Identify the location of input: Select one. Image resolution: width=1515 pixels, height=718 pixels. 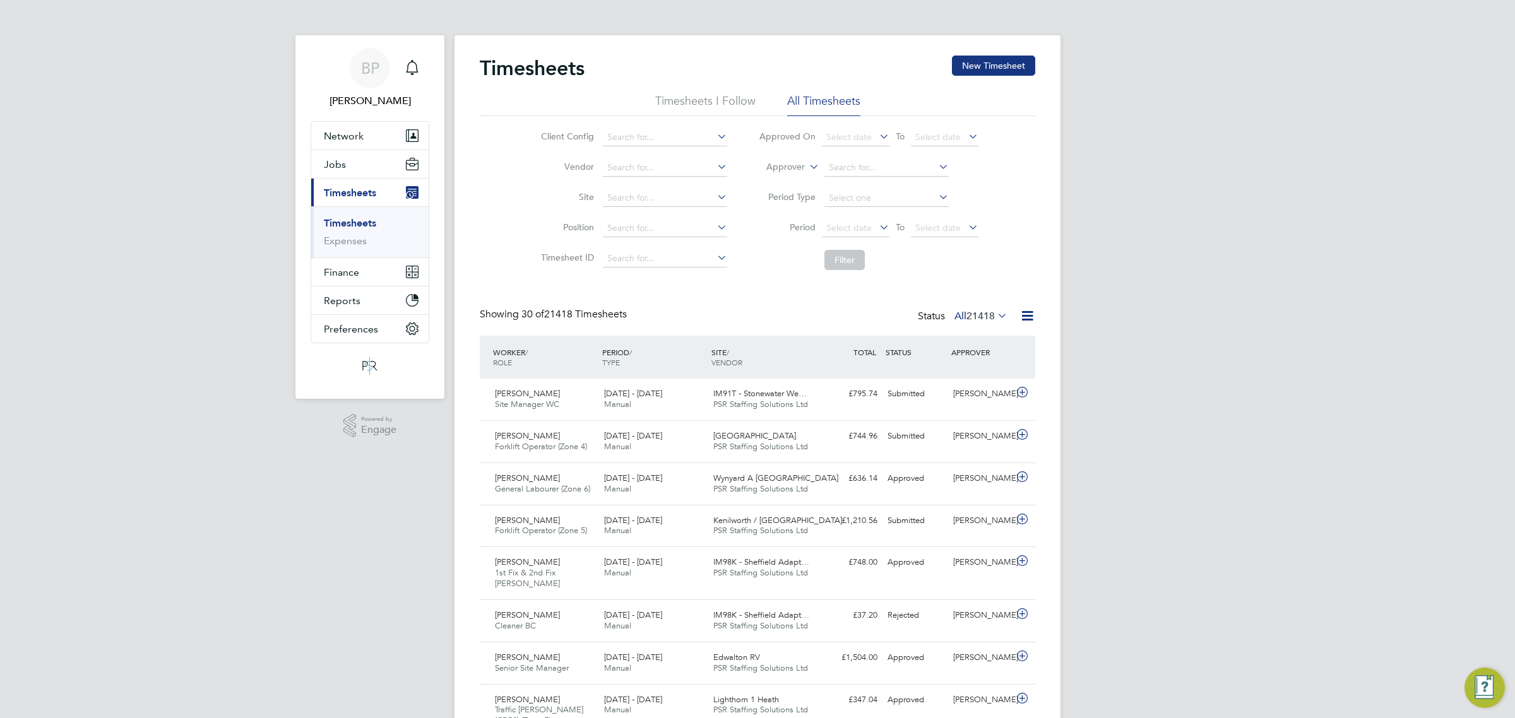
(886, 198).